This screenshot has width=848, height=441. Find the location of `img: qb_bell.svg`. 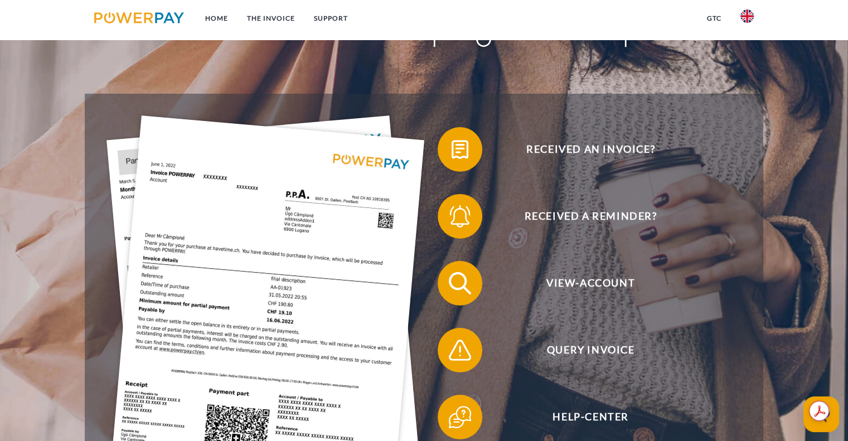

img: qb_bell.svg is located at coordinates (460, 216).